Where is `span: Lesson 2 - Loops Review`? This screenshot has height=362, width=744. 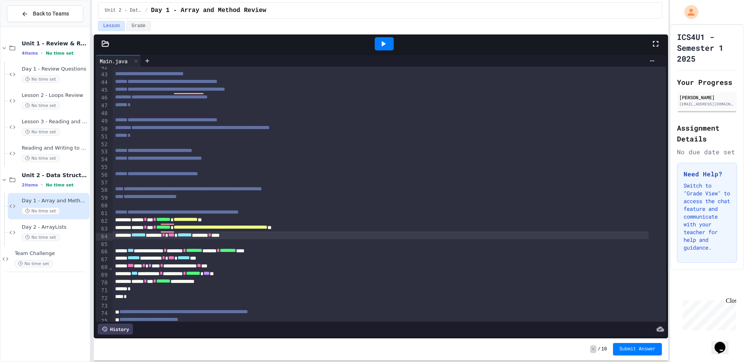 span: Lesson 2 - Loops Review is located at coordinates (55, 95).